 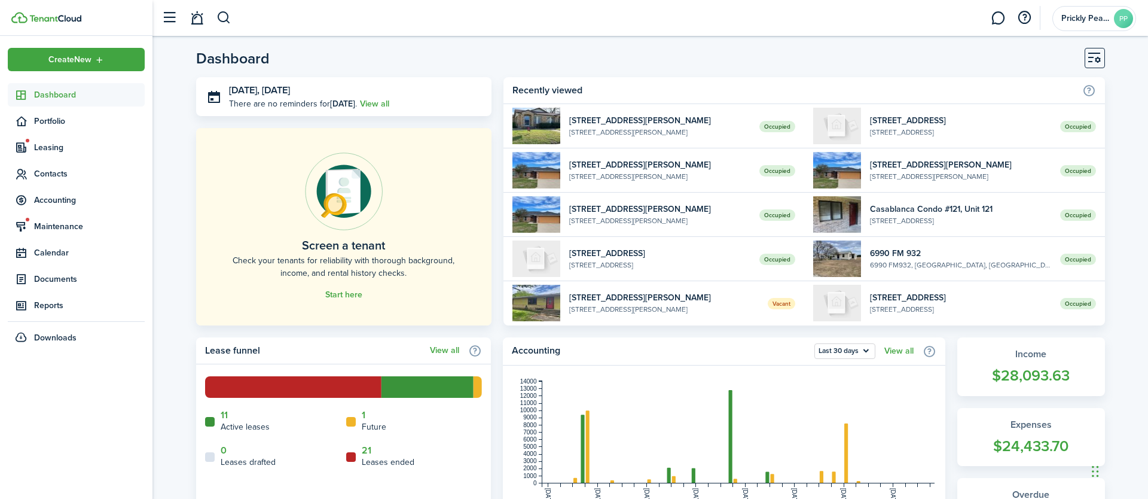 I want to click on span: Maintenance, so click(x=89, y=226).